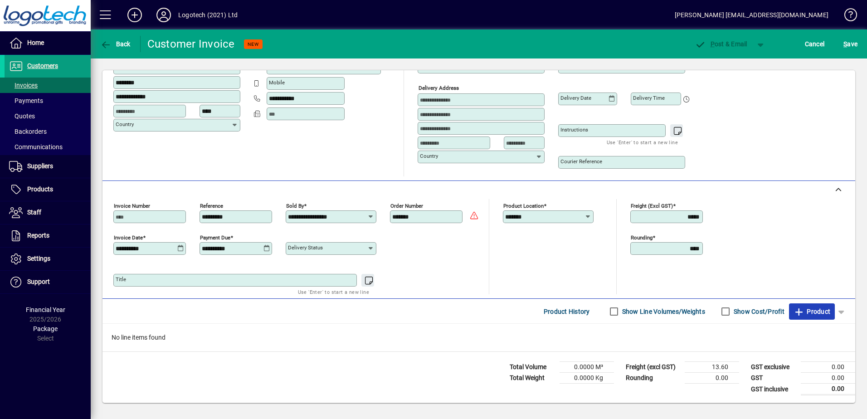  I want to click on span: Product, so click(812, 312).